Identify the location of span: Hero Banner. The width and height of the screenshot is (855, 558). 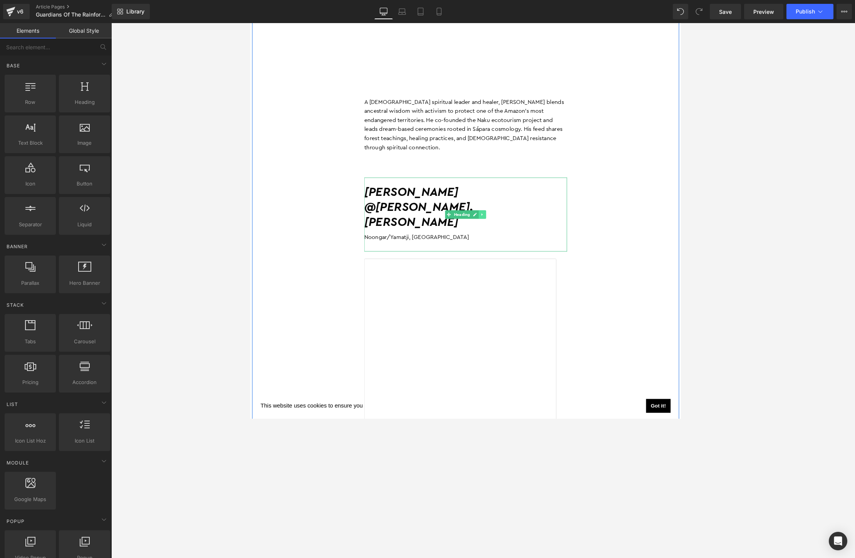
(84, 283).